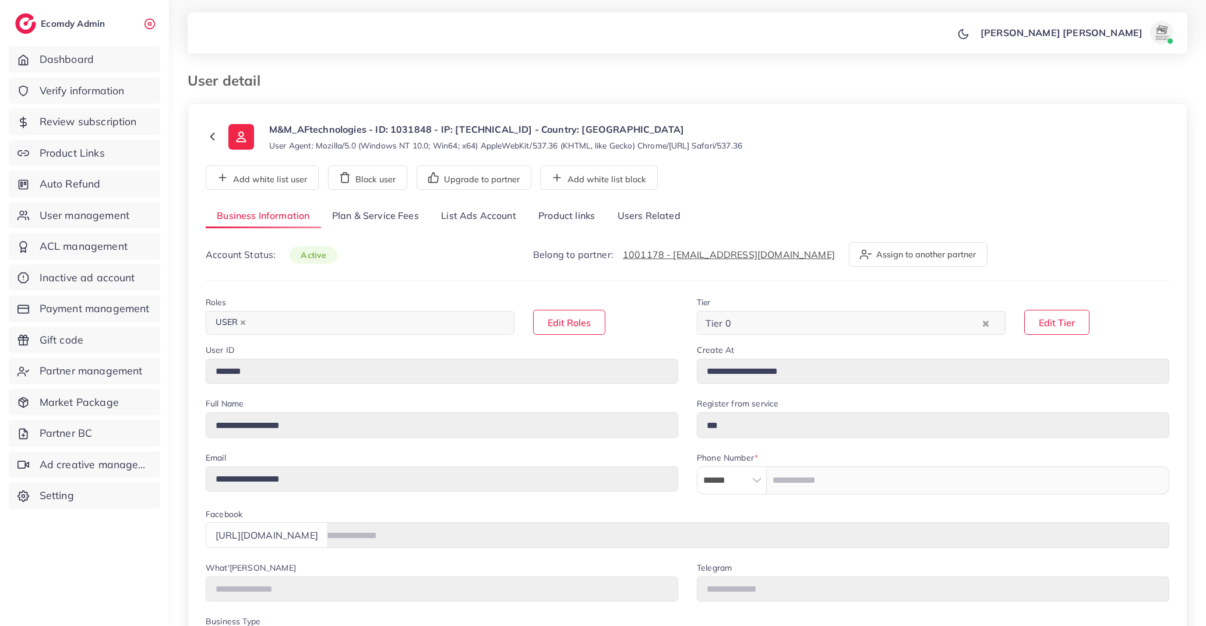 Image resolution: width=1206 pixels, height=626 pixels. I want to click on a: Product links, so click(566, 216).